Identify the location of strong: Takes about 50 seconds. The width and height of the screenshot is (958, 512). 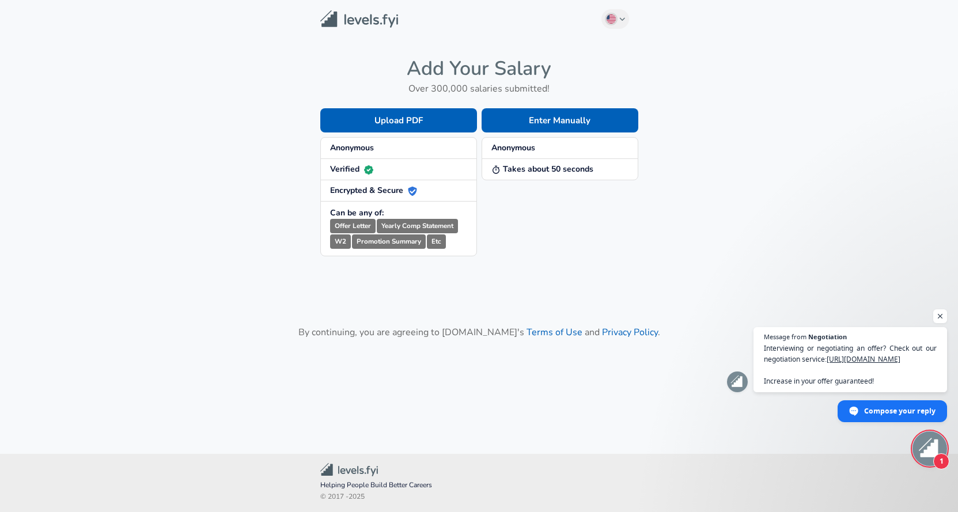
(542, 169).